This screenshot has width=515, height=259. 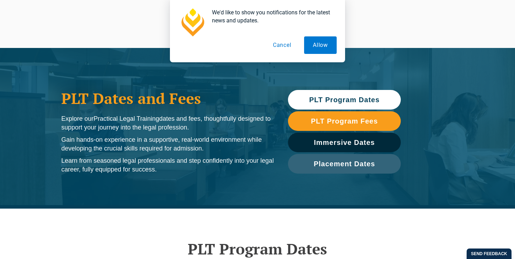 What do you see at coordinates (126, 119) in the screenshot?
I see `span: Practical Legal Training` at bounding box center [126, 119].